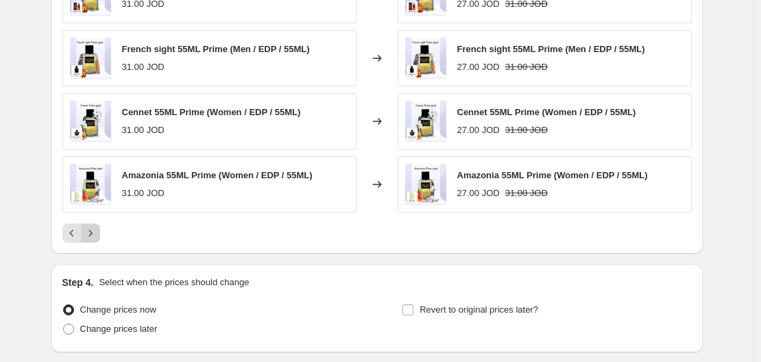 This screenshot has width=761, height=362. What do you see at coordinates (78, 283) in the screenshot?
I see `h2: Step 4.` at bounding box center [78, 283].